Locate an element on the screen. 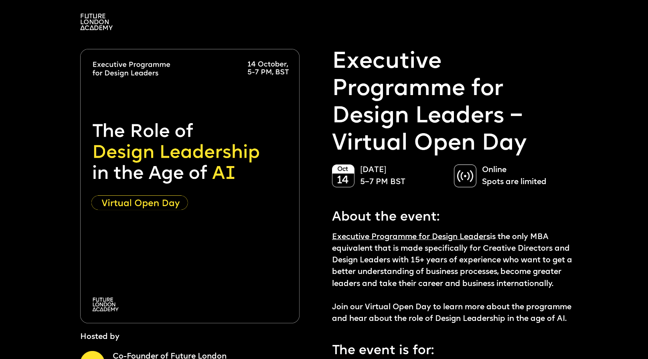 Image resolution: width=648 pixels, height=359 pixels. img: A logo saying in 3 lines: Future London Academy is located at coordinates (96, 22).